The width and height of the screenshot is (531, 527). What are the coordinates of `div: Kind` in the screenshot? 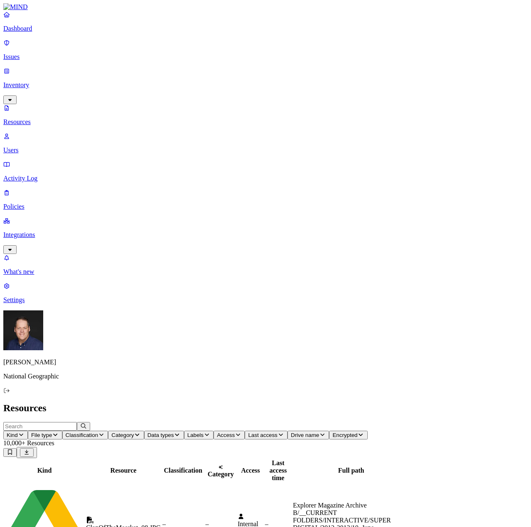 It's located at (44, 471).